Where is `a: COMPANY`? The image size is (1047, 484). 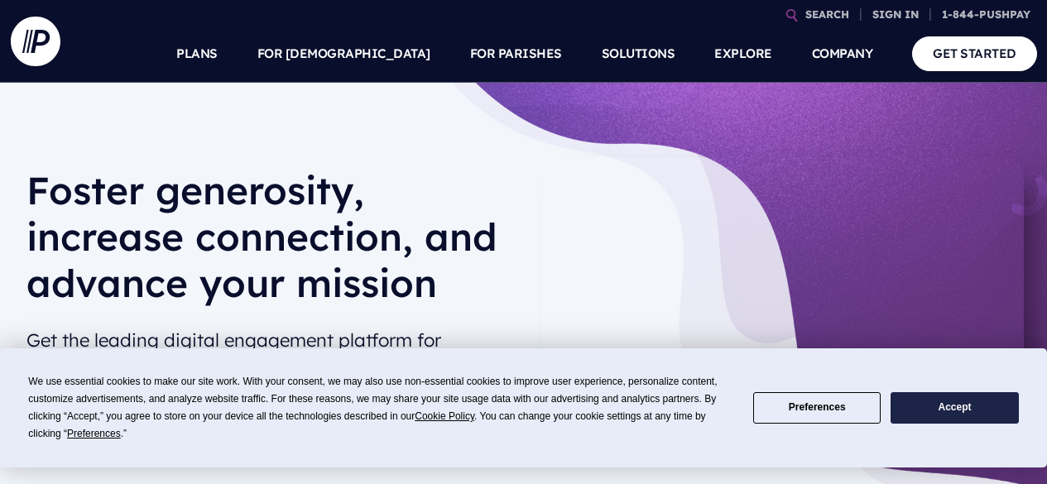 a: COMPANY is located at coordinates (843, 54).